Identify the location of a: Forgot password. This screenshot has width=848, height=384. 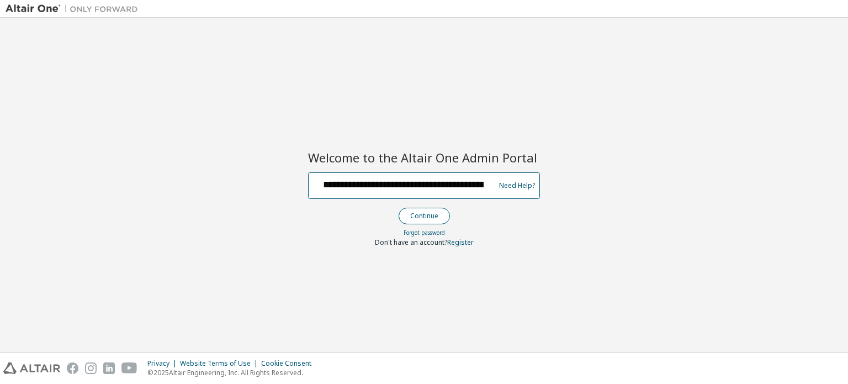
(424, 232).